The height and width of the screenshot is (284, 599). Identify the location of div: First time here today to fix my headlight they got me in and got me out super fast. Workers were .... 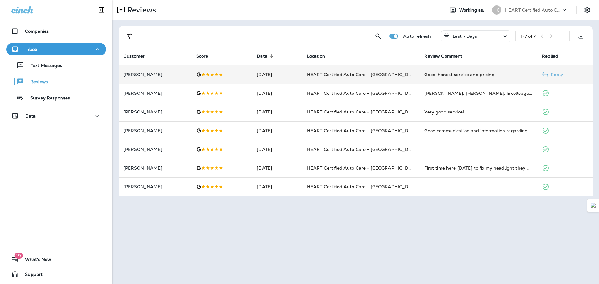
(478, 168).